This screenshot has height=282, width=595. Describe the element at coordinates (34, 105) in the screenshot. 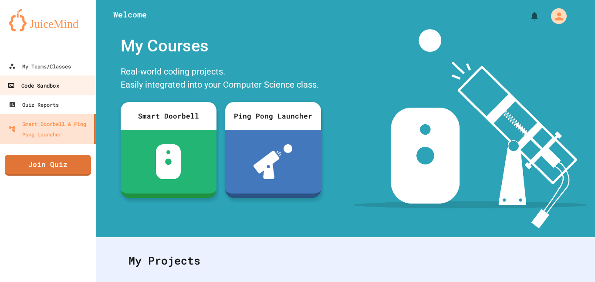

I see `div: Quiz Reports` at that location.